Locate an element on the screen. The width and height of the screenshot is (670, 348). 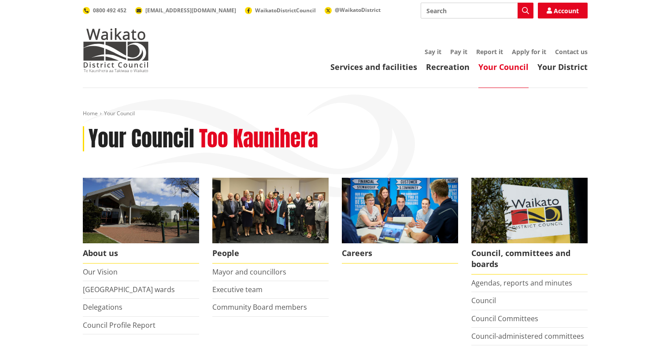
a: Delegations is located at coordinates (103, 307).